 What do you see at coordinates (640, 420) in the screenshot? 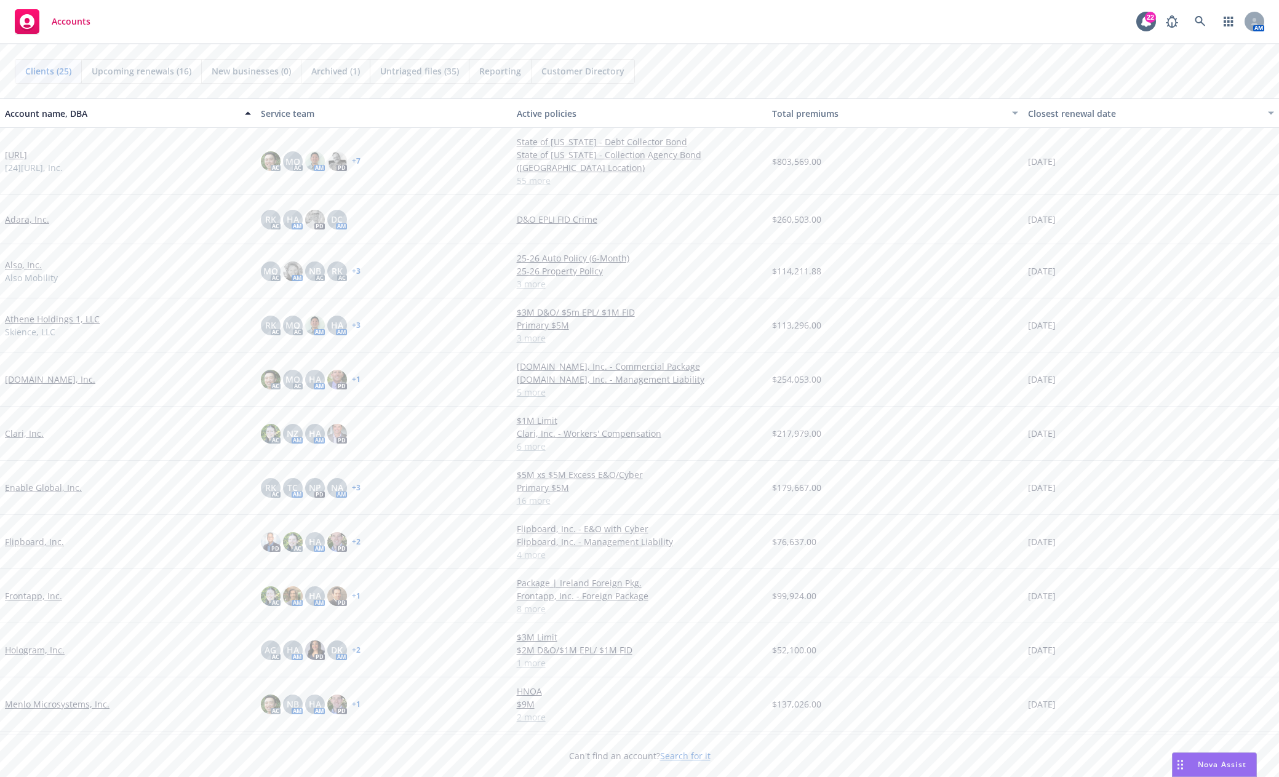
I see `a: $1M Limit` at bounding box center [640, 420].